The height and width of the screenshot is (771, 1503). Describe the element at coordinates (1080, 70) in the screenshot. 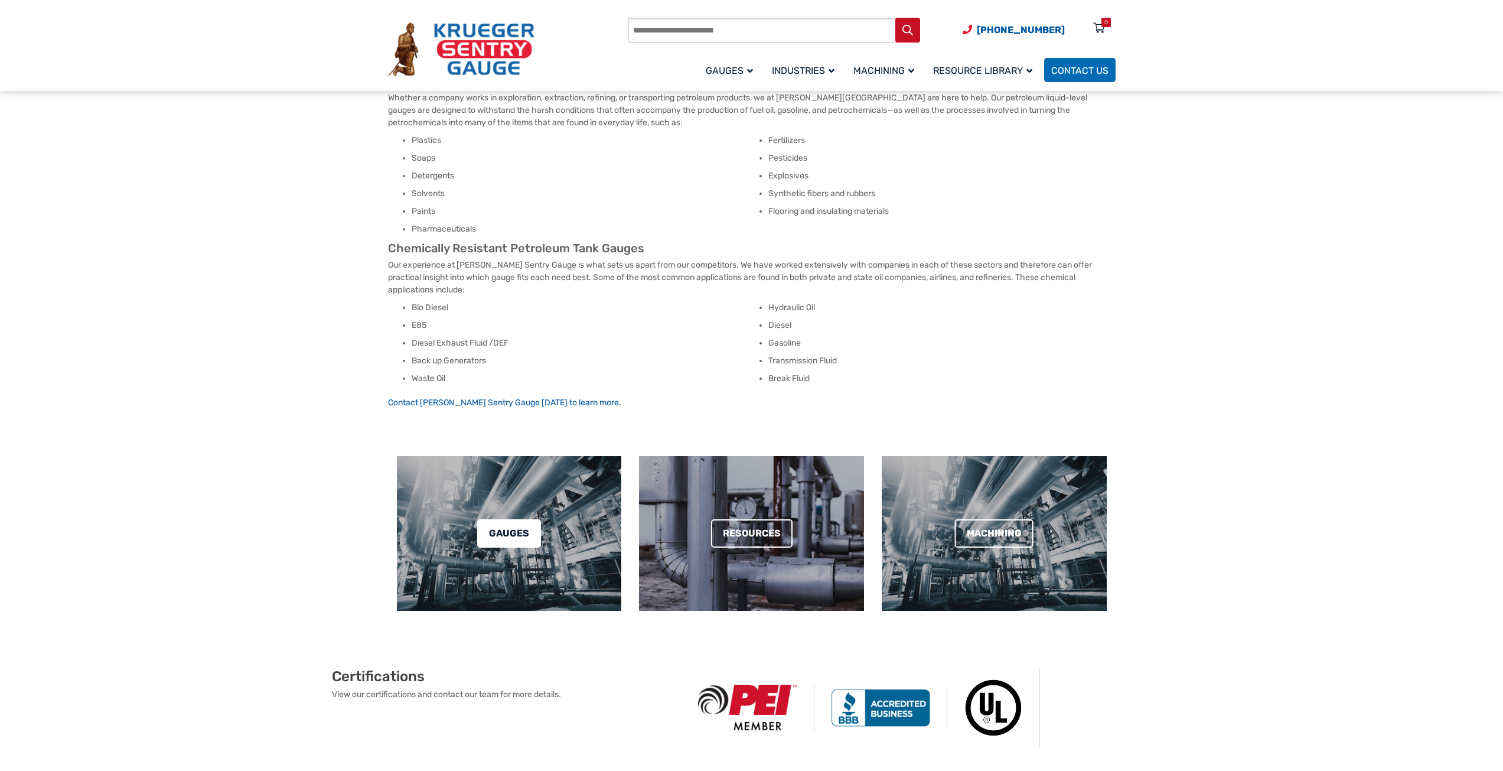

I see `a: Contact Us` at that location.